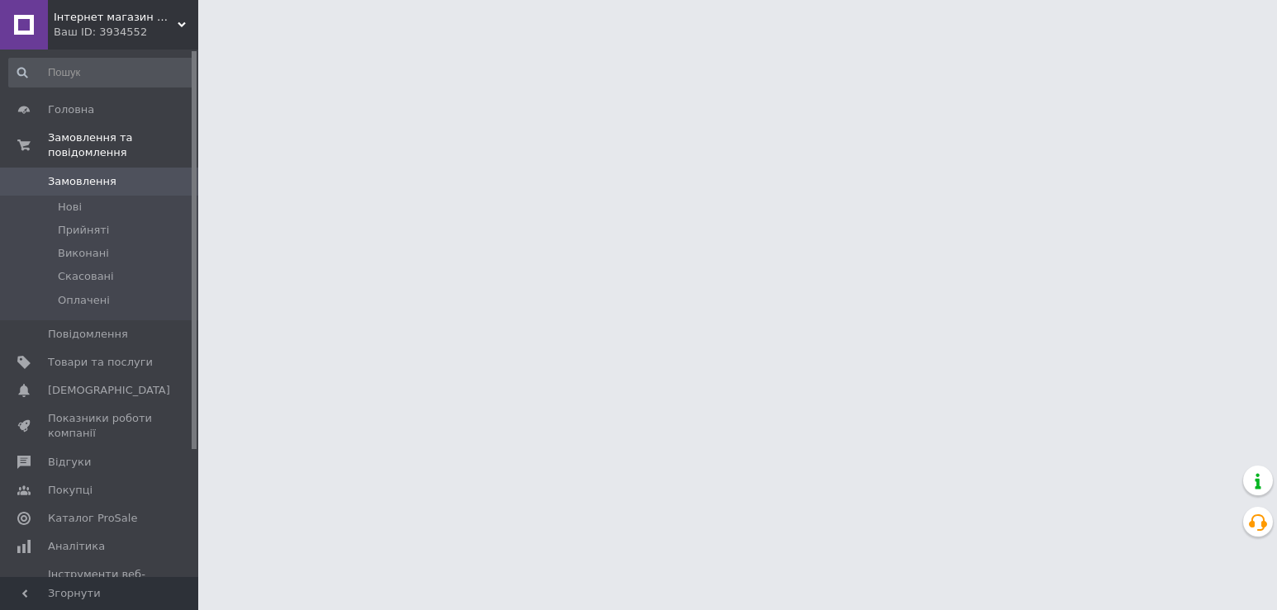 The width and height of the screenshot is (1277, 610). Describe the element at coordinates (83, 301) in the screenshot. I see `span: Оплачені` at that location.